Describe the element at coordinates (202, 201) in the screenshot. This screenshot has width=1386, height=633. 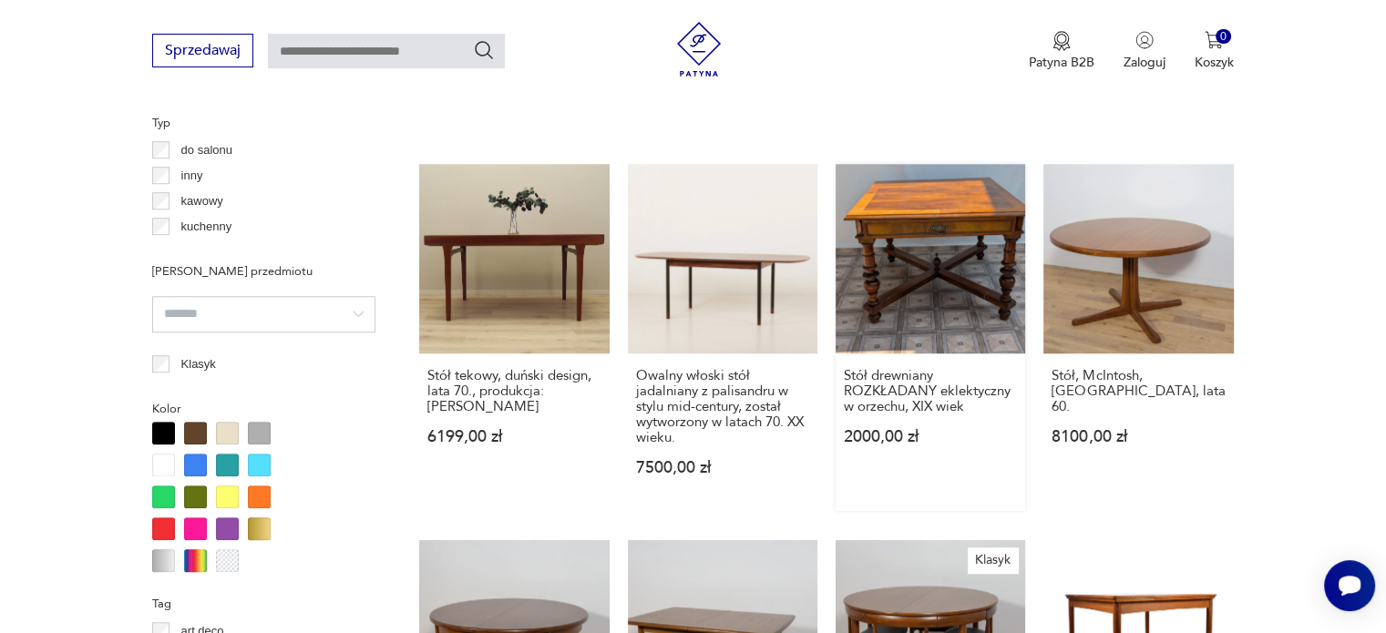
I see `p: kawowy` at that location.